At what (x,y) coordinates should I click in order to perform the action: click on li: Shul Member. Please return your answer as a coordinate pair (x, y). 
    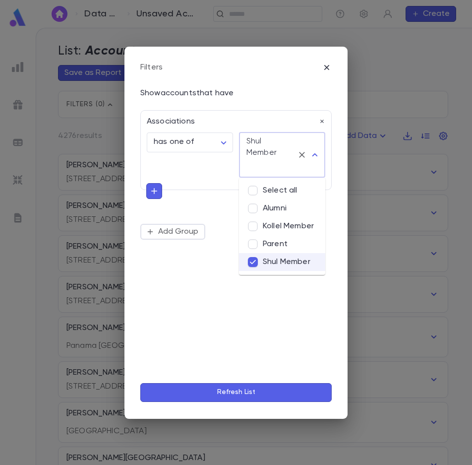
    Looking at the image, I should click on (282, 262).